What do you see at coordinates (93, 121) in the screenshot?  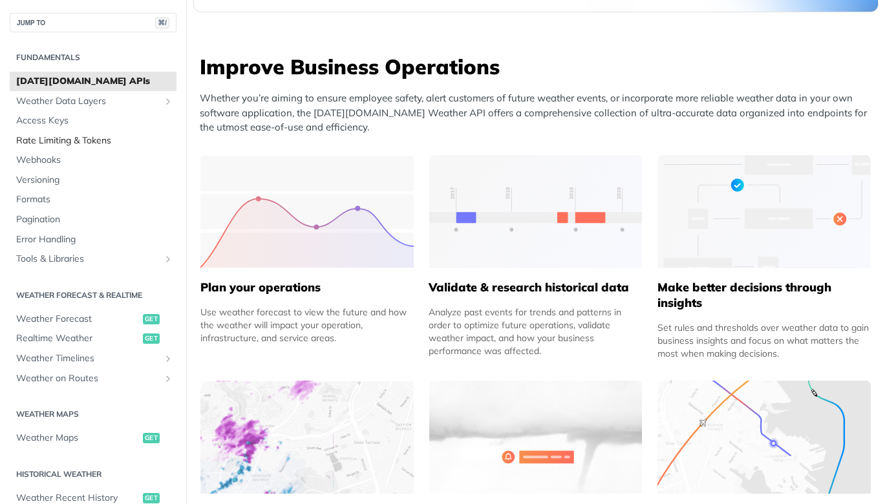 I see `a: Access Keys` at bounding box center [93, 121].